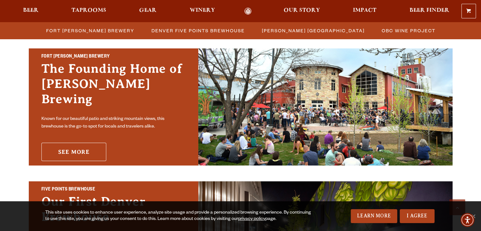 This screenshot has height=231, width=481. Describe the element at coordinates (364, 10) in the screenshot. I see `span: Impact` at that location.